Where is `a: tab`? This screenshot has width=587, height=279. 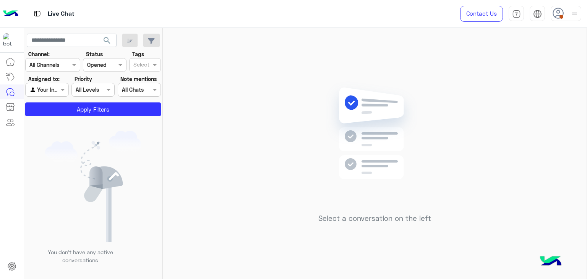
a: tab is located at coordinates (517, 14).